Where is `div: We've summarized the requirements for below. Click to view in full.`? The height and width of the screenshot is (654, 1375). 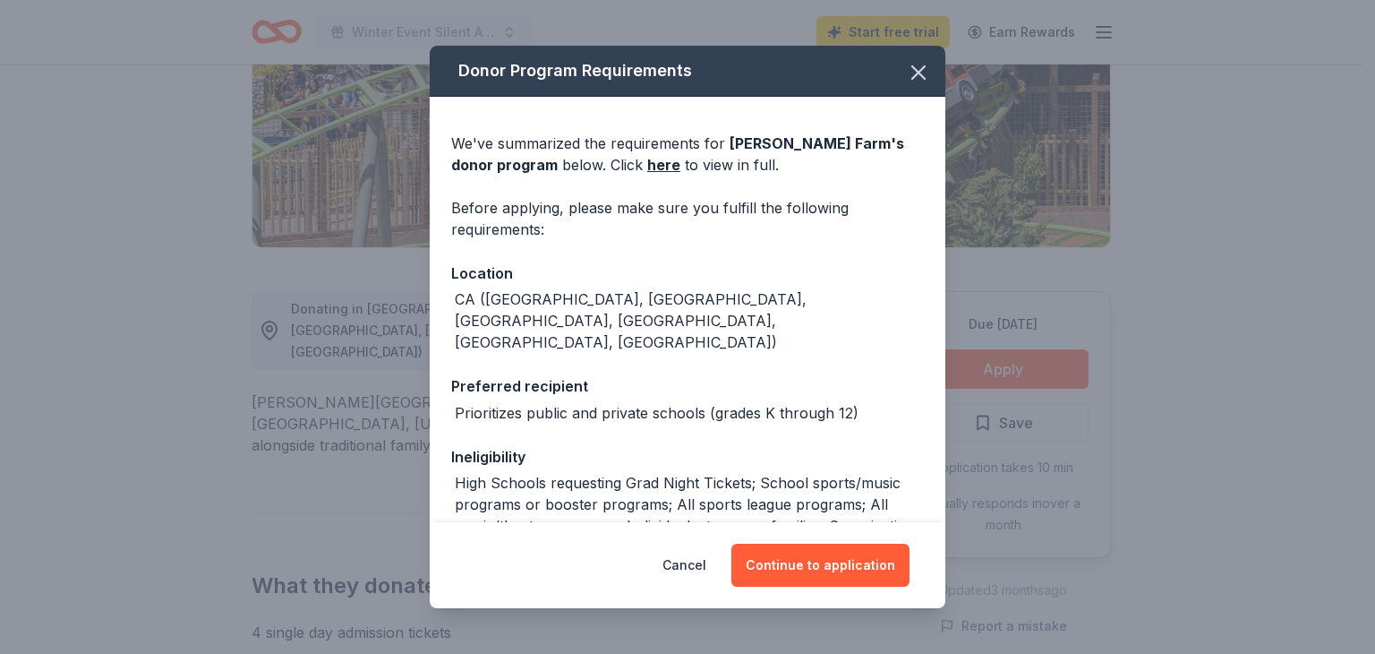
div: We've summarized the requirements for below. Click to view in full. is located at coordinates (688, 154).